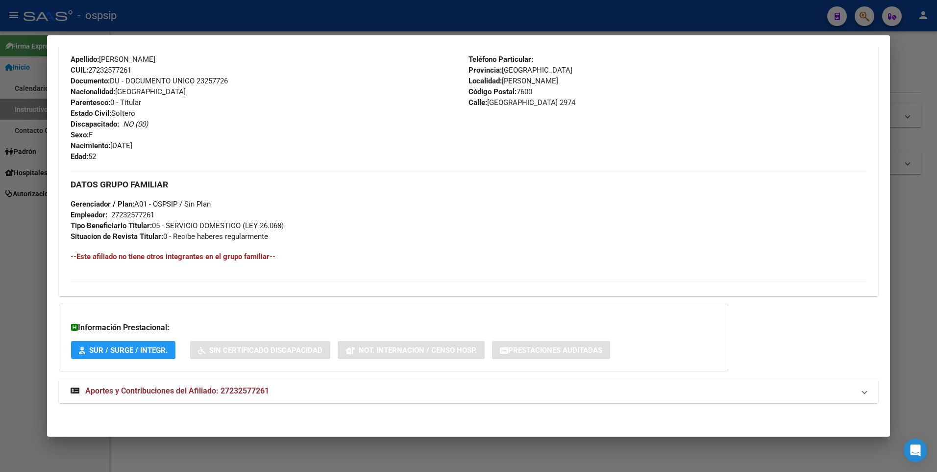  Describe the element at coordinates (916, 450) in the screenshot. I see `div: Open Intercom Messenger` at that location.